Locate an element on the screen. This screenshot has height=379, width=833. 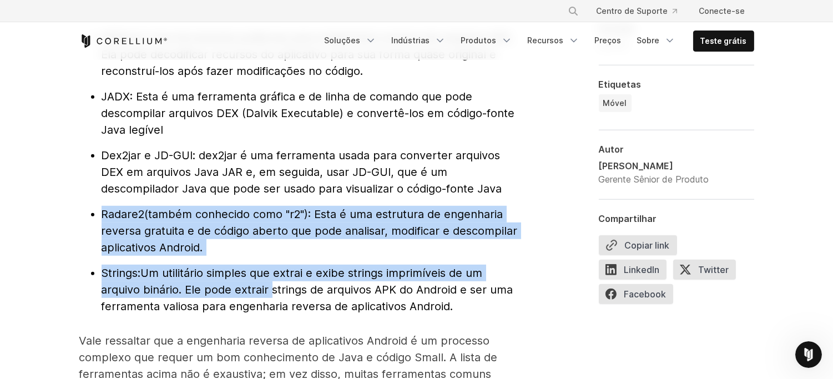
button: Procurar is located at coordinates (573, 11).